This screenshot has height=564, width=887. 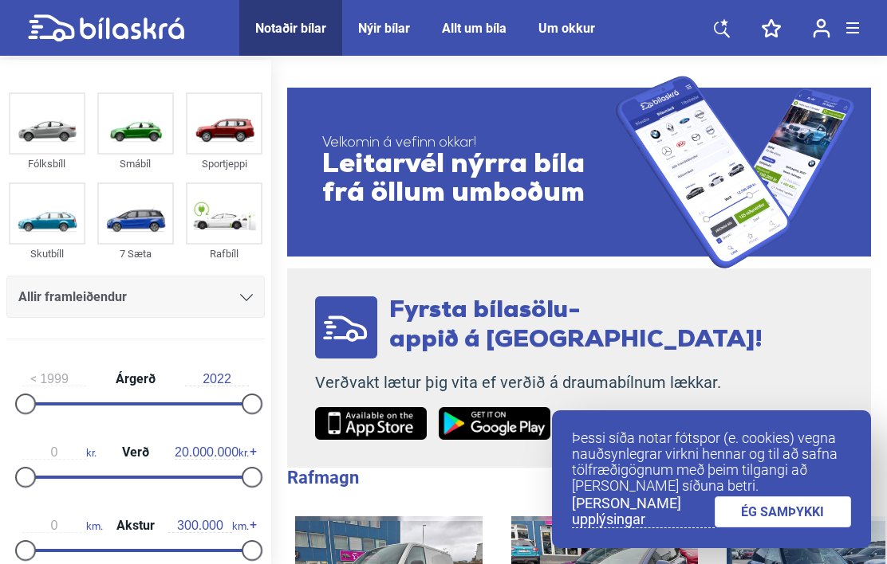 I want to click on div: Notaðir bílar, so click(x=290, y=28).